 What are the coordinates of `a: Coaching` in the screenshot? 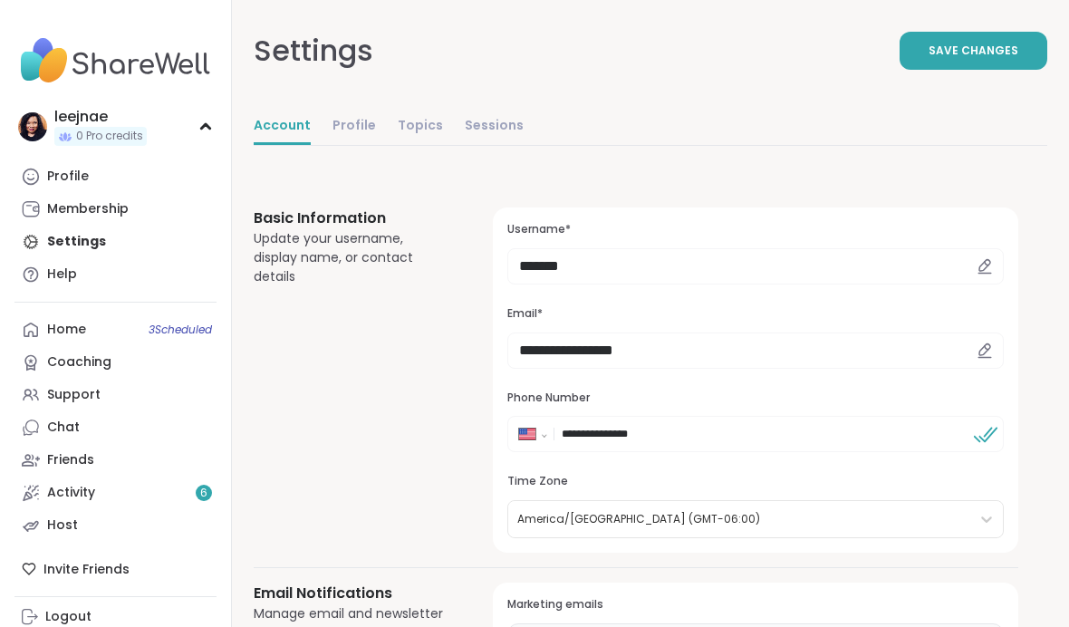 It's located at (115, 362).